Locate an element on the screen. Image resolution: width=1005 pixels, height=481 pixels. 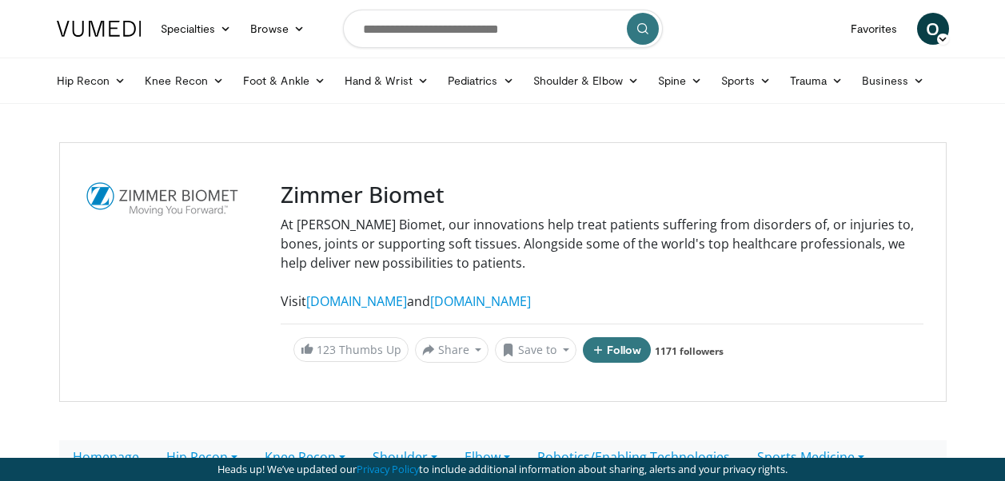
a: Elbow is located at coordinates (487, 457).